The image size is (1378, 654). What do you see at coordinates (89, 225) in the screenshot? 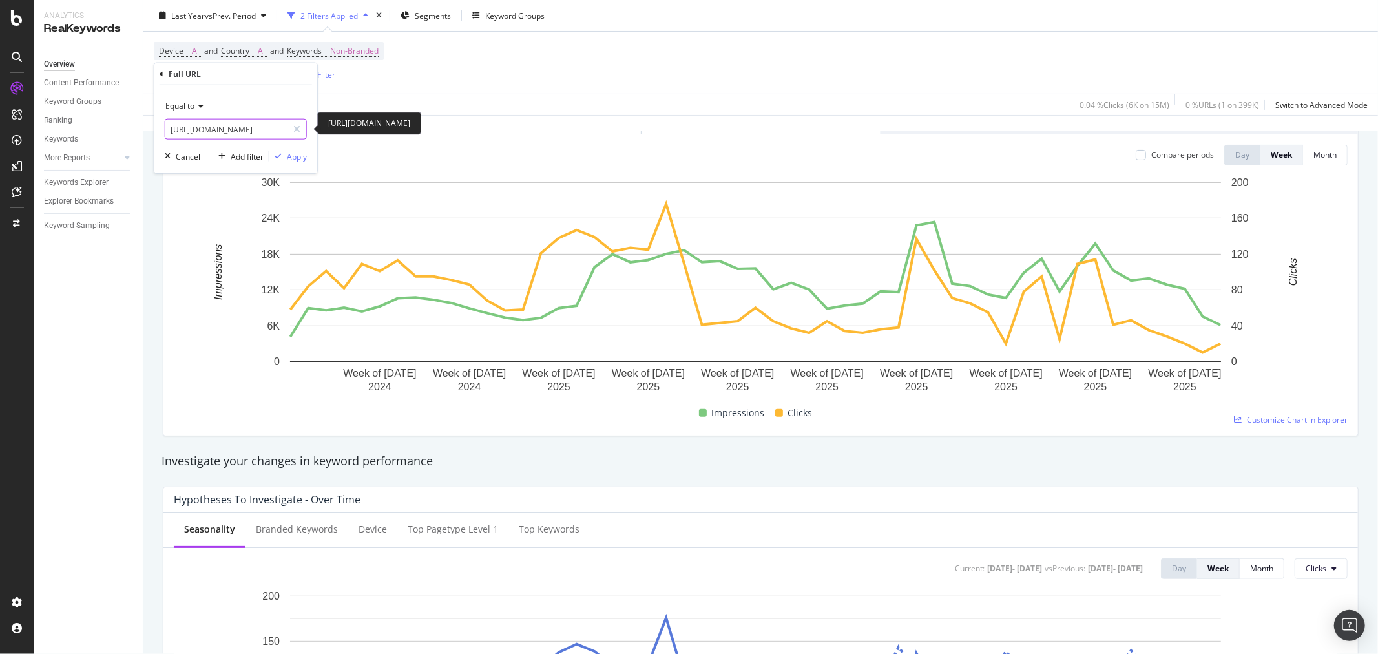
I see `a: Keyword Sampling` at bounding box center [89, 225].